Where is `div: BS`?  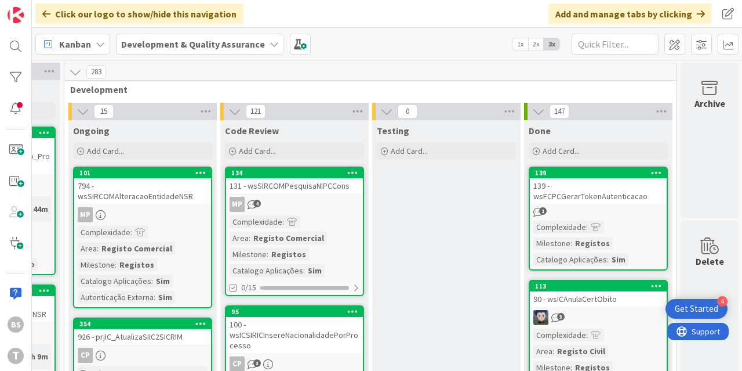 div: BS is located at coordinates (16, 324).